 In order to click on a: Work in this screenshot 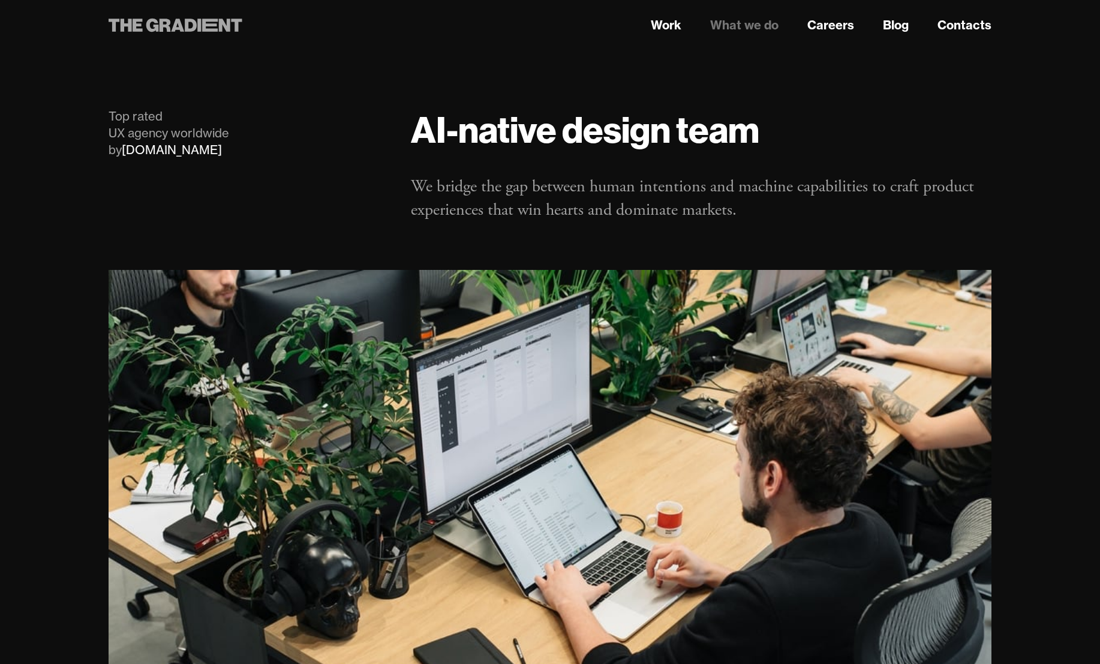, I will do `click(665, 25)`.